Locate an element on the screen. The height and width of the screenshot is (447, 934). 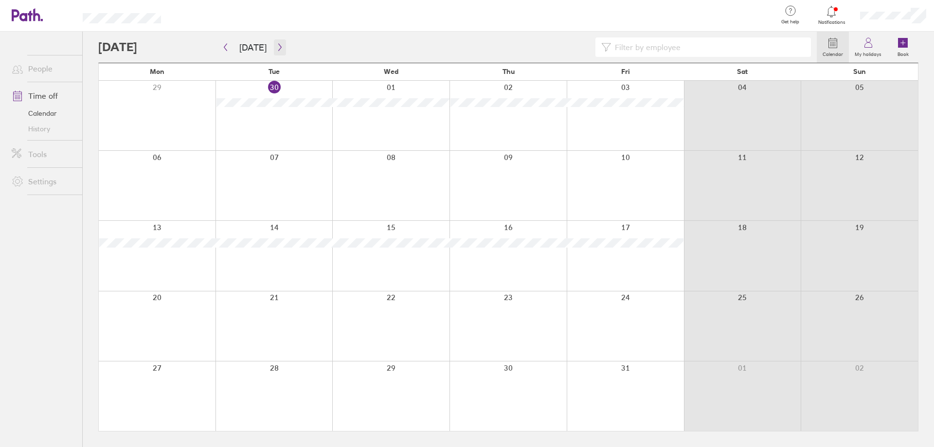
span: Sat is located at coordinates (742, 72).